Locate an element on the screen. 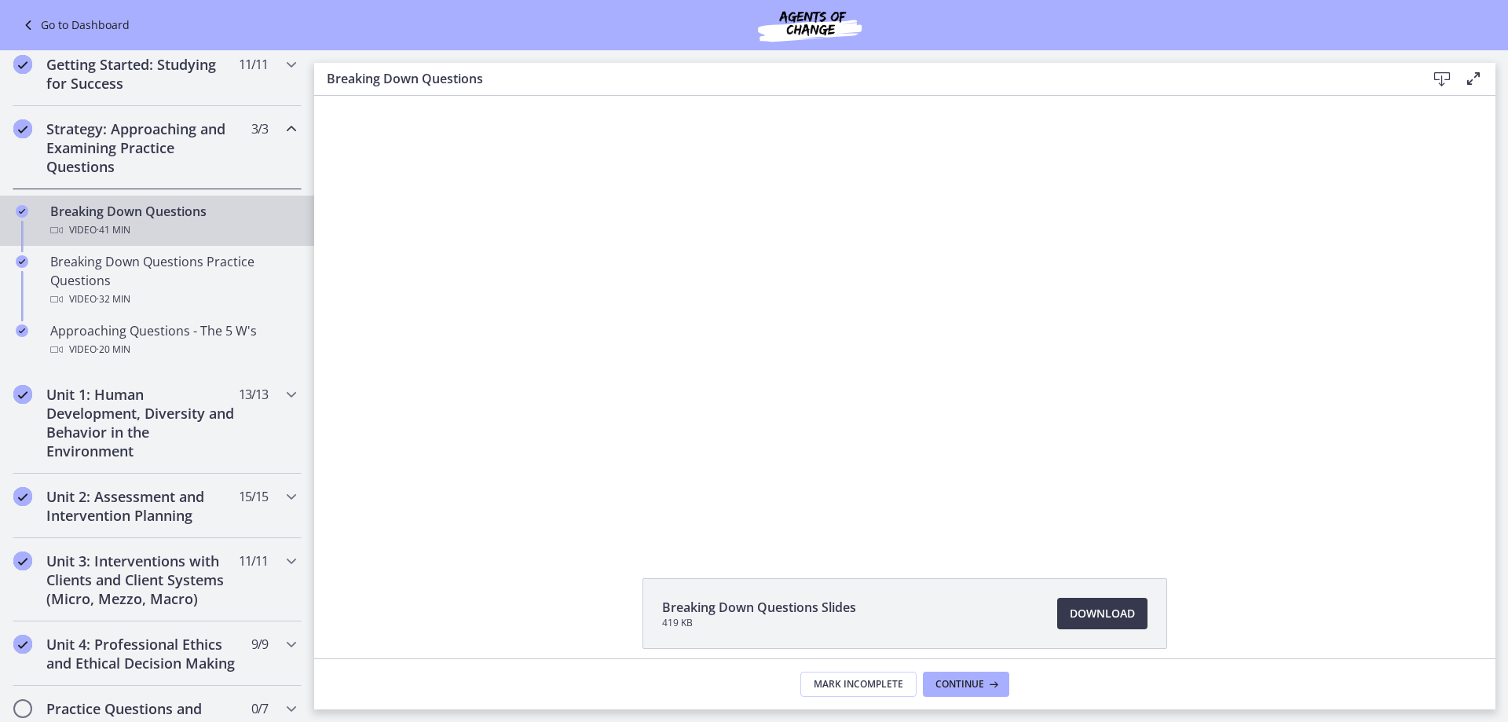  h2: Getting Started: Studying for Success is located at coordinates (142, 74).